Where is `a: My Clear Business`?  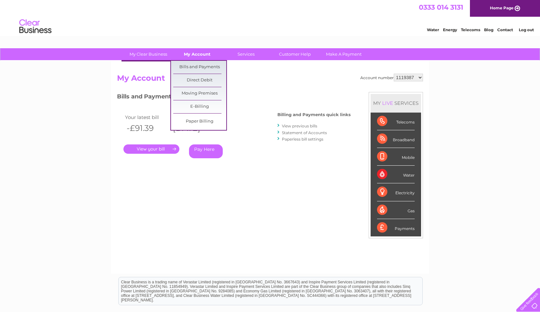 a: My Clear Business is located at coordinates (148, 54).